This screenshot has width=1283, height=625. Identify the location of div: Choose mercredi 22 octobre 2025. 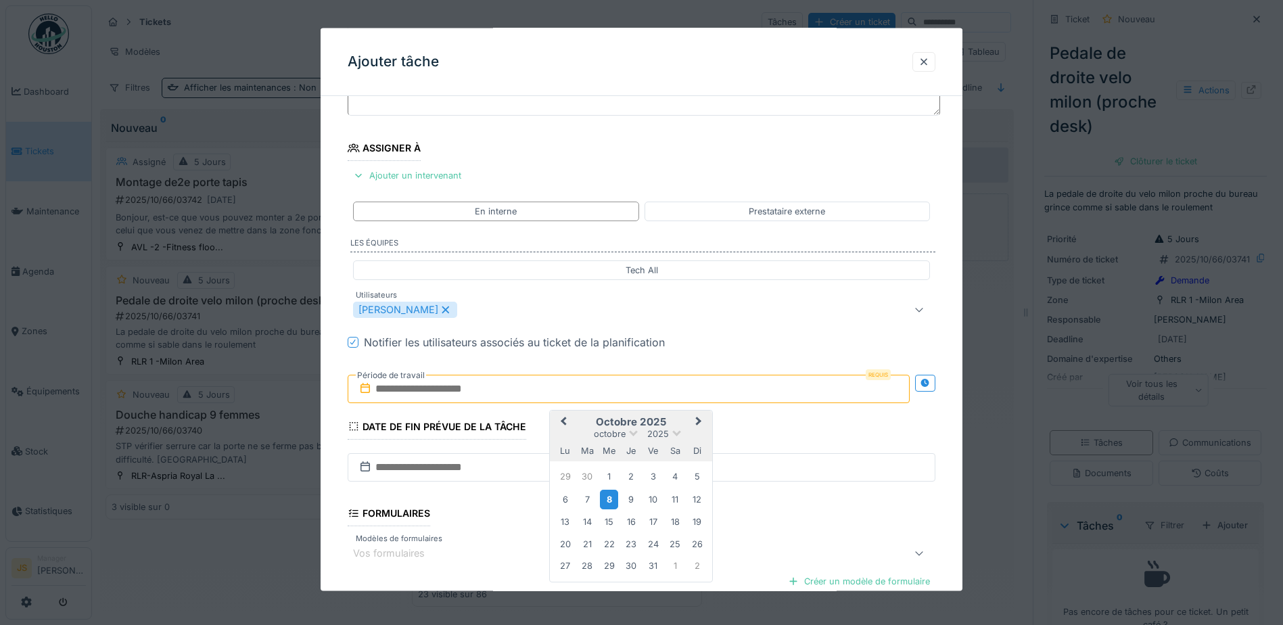
(609, 543).